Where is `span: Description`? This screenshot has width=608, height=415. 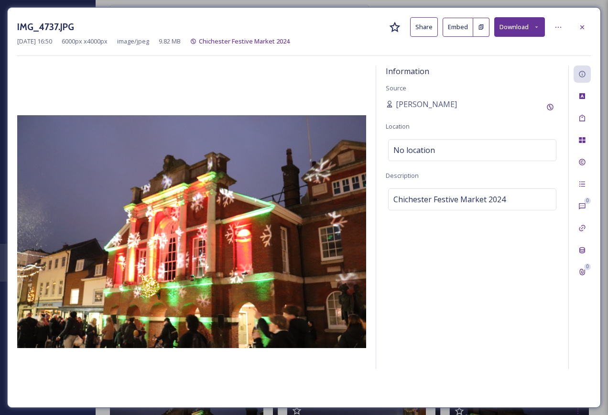
span: Description is located at coordinates (402, 175).